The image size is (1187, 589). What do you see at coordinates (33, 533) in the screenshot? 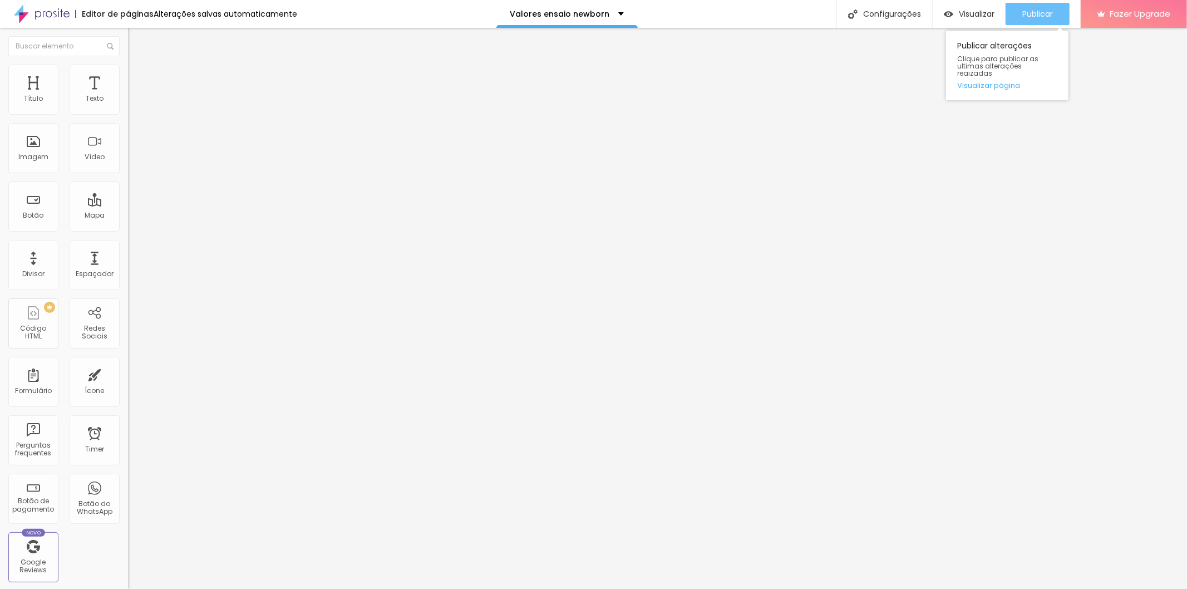
I see `div: Novo` at bounding box center [33, 533].